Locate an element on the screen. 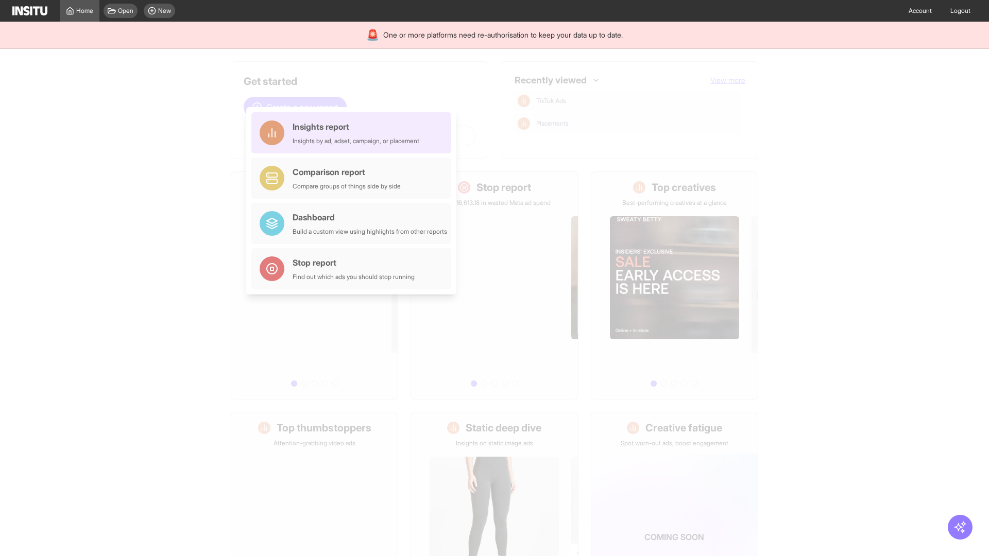 The height and width of the screenshot is (556, 989). div: Dashboard is located at coordinates (370, 217).